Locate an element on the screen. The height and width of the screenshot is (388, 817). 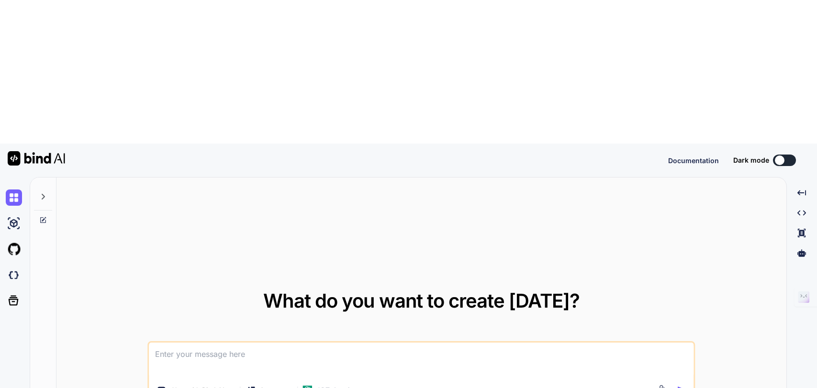
img: githubLight is located at coordinates (14, 249).